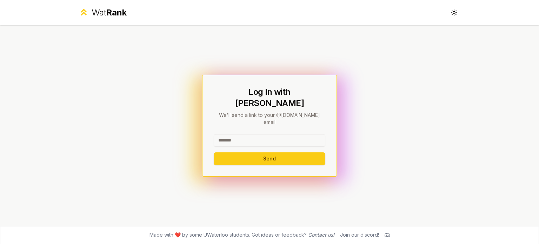 The width and height of the screenshot is (539, 244). I want to click on a: WatRank, so click(103, 13).